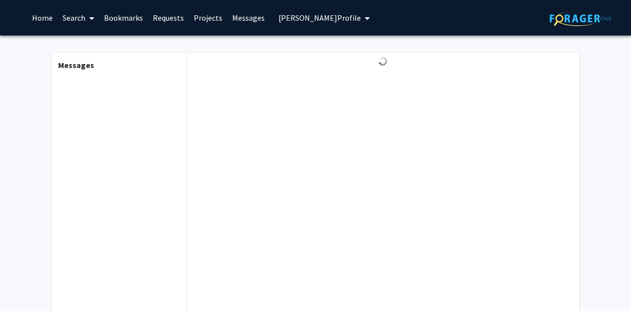 This screenshot has height=311, width=631. What do you see at coordinates (76, 65) in the screenshot?
I see `b: Messages` at bounding box center [76, 65].